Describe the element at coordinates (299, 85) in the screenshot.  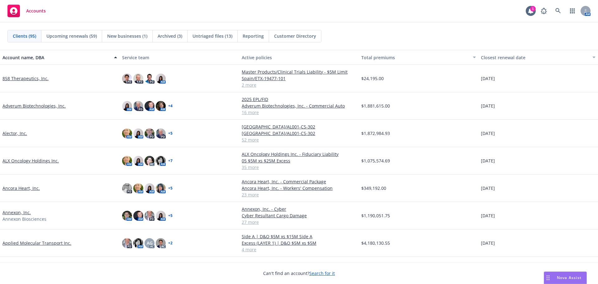
I see `a: 2 more` at that location.